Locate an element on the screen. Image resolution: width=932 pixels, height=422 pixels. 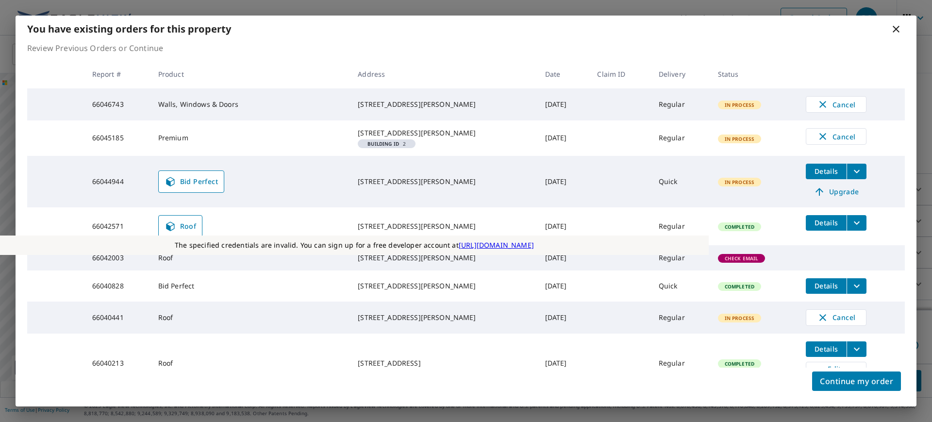
button: filesDropdownBtn-66042571 is located at coordinates (856, 223).